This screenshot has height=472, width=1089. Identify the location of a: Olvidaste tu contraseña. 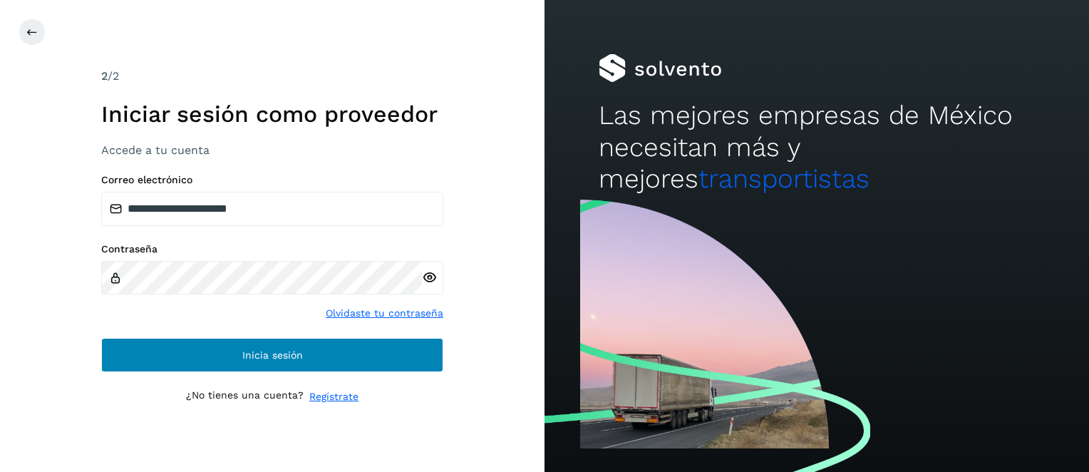
(384, 313).